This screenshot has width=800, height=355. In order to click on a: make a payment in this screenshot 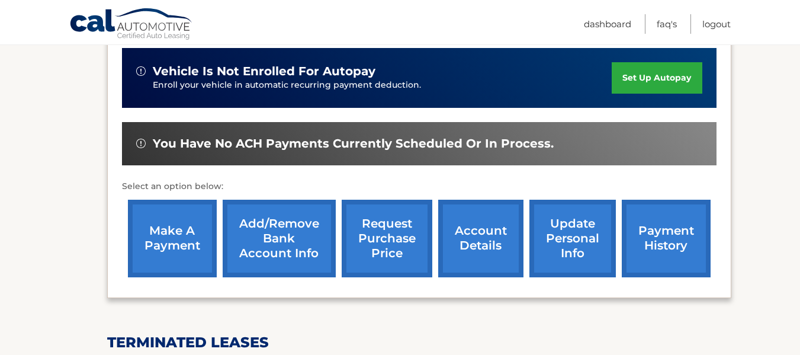, I will do `click(172, 238)`.